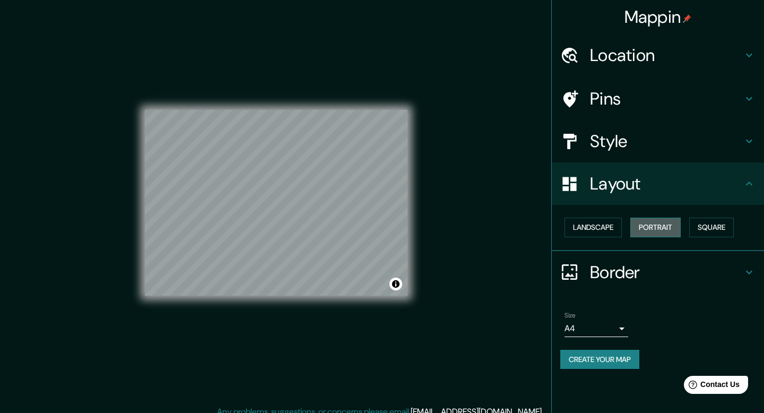  Describe the element at coordinates (711, 227) in the screenshot. I see `button: Square` at that location.